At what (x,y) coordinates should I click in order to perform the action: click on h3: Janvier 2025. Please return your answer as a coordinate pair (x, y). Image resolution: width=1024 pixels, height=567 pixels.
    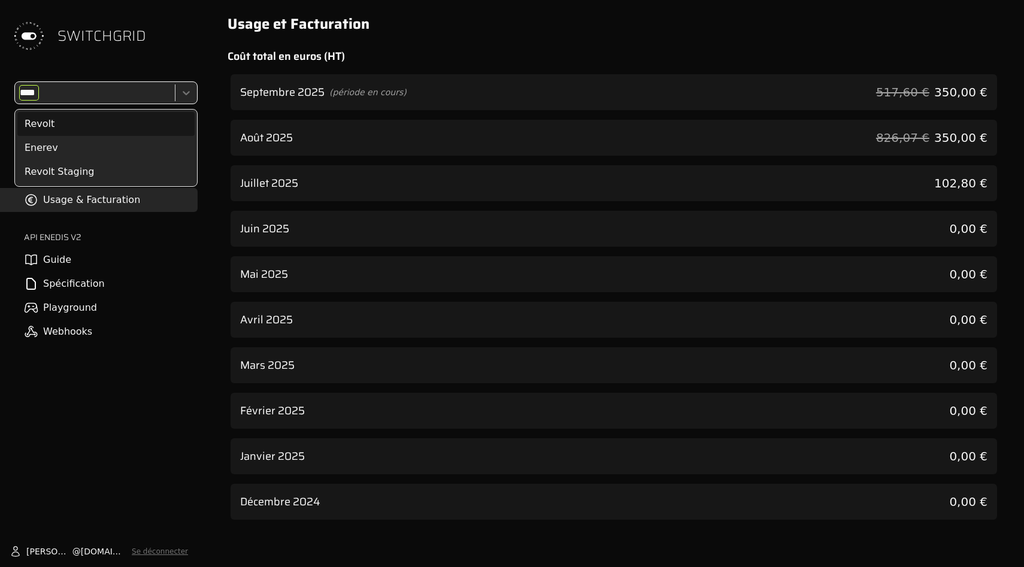
    Looking at the image, I should click on (272, 456).